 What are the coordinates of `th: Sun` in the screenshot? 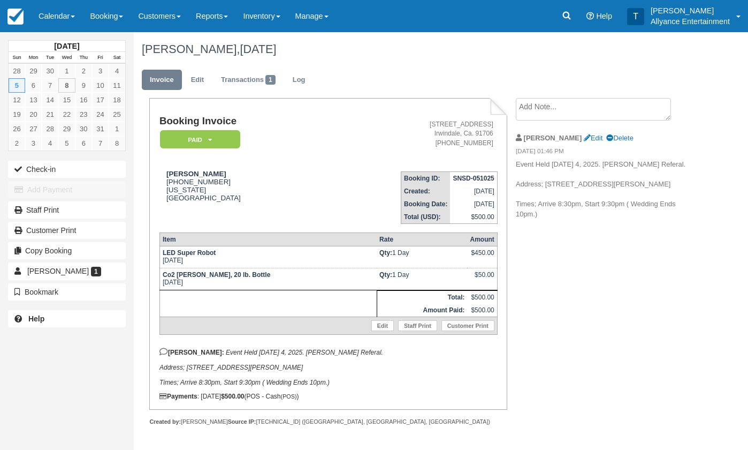 It's located at (17, 58).